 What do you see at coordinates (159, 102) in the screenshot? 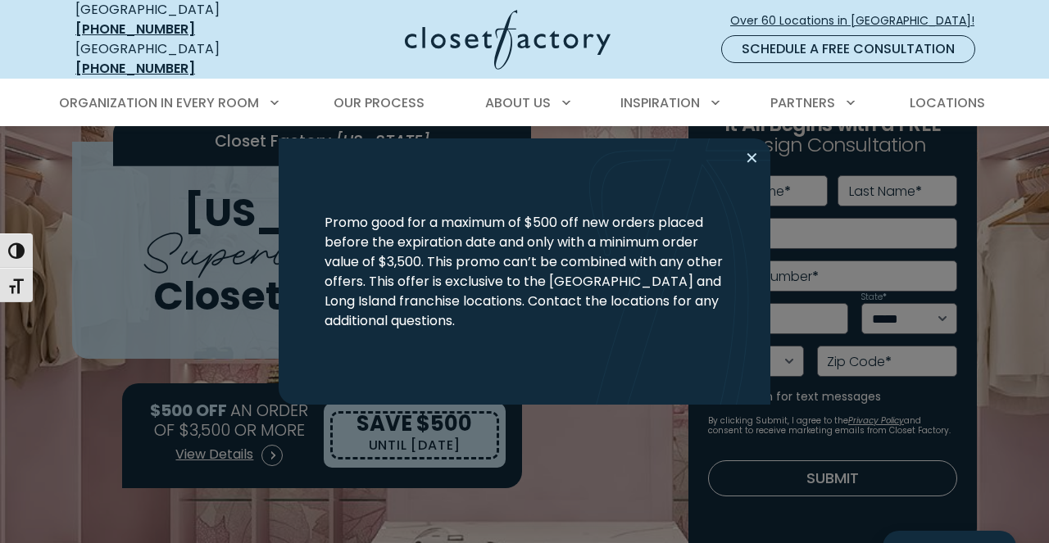
I see `span: Organization in Every Room` at bounding box center [159, 102].